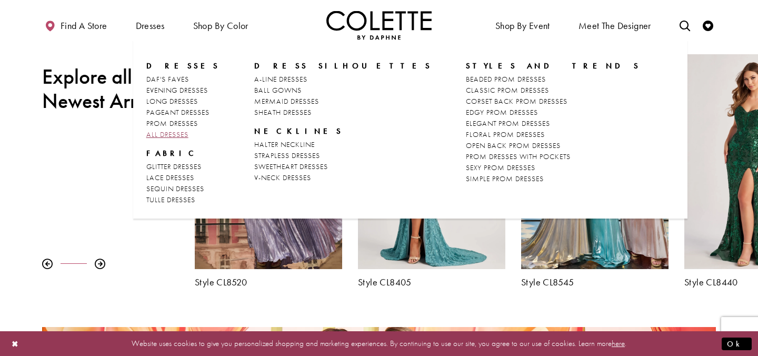 This screenshot has height=356, width=758. What do you see at coordinates (183, 134) in the screenshot?
I see `a: ALL DRESSES` at bounding box center [183, 134].